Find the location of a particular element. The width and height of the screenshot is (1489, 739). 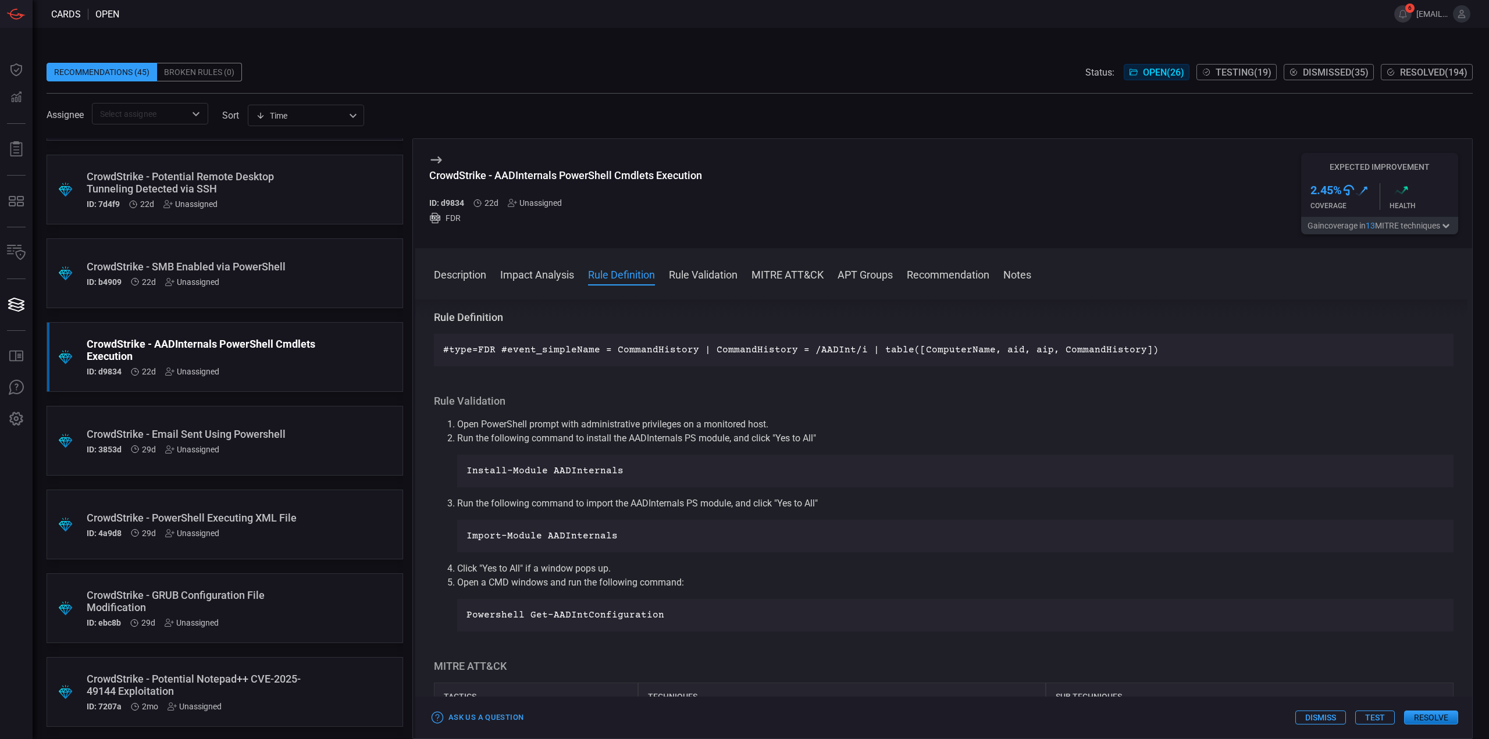

button: Rule Validation is located at coordinates (703, 274).